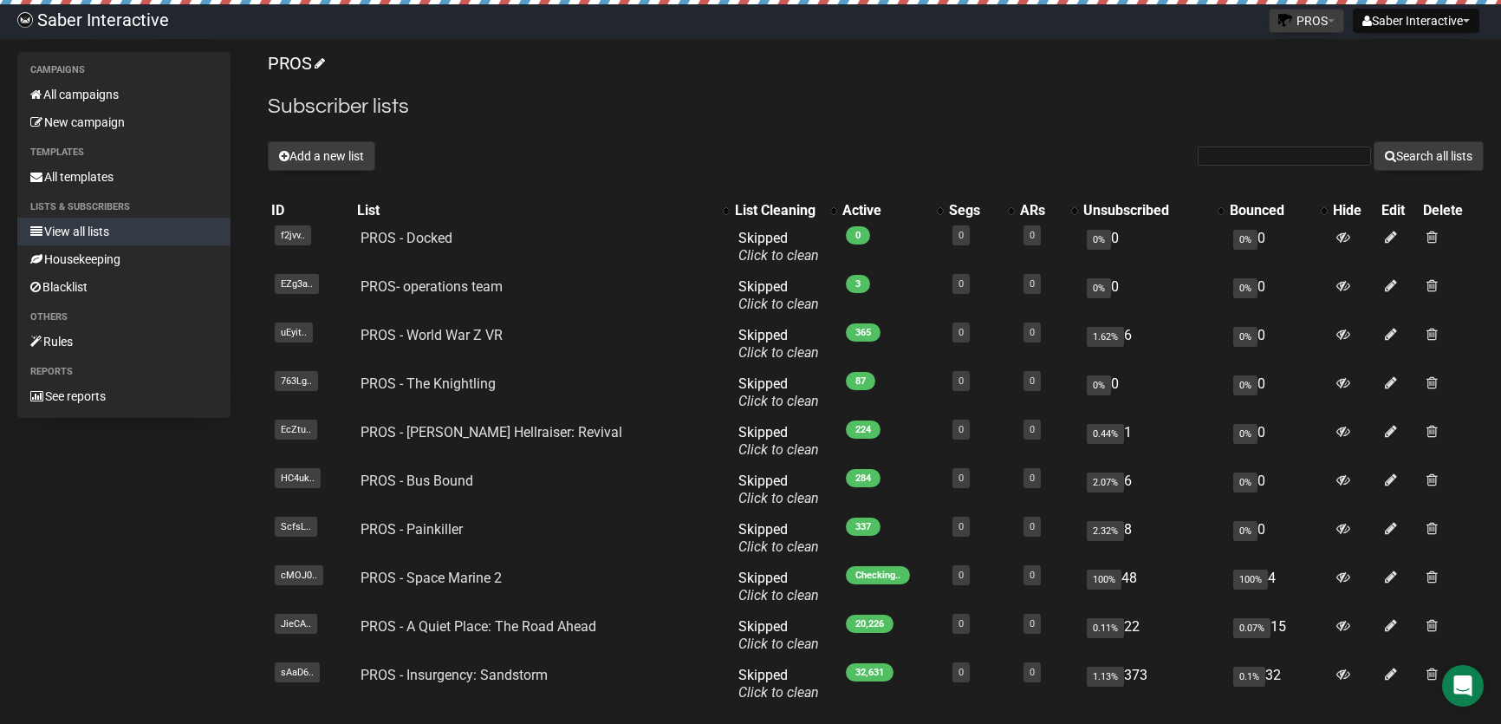 This screenshot has height=724, width=1501. Describe the element at coordinates (1105, 433) in the screenshot. I see `span: 0.44%` at that location.